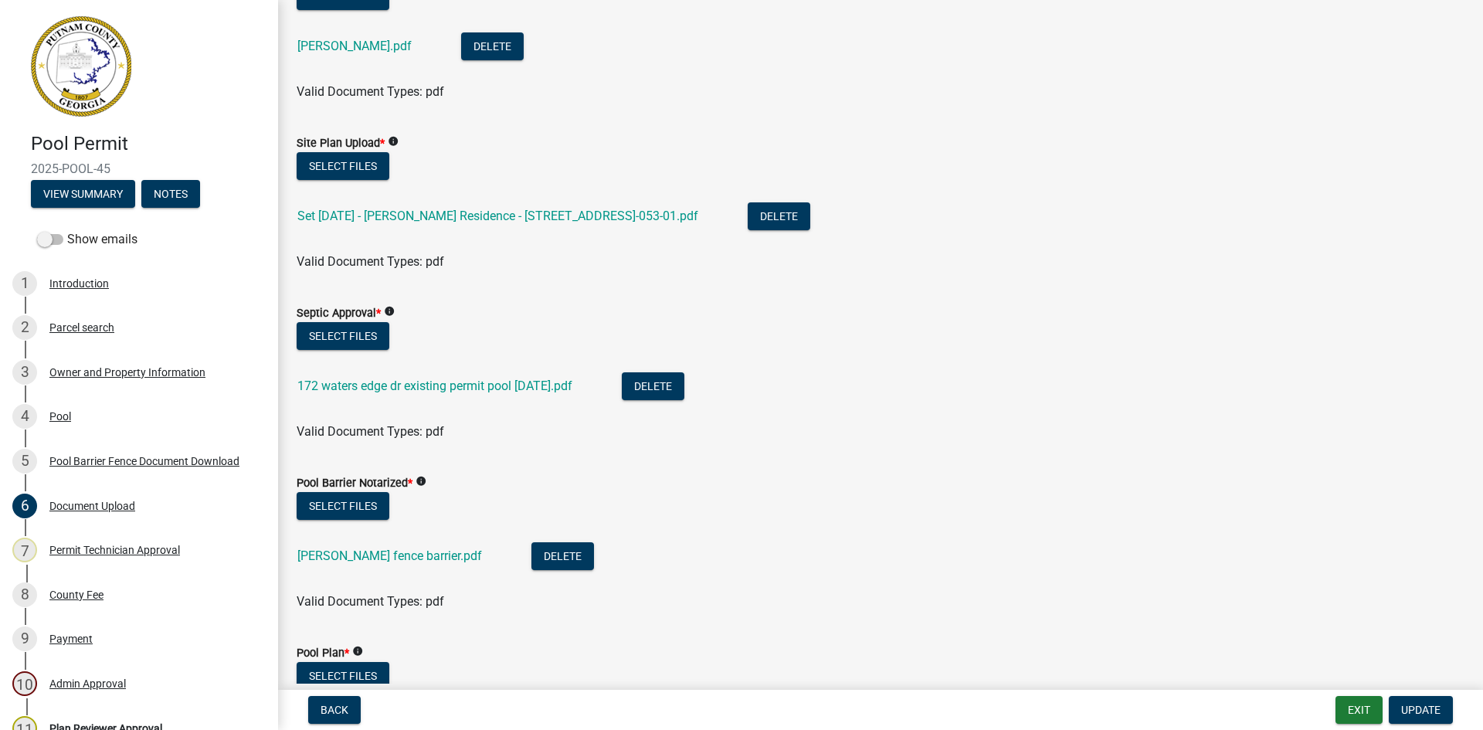 This screenshot has height=730, width=1483. Describe the element at coordinates (83, 195) in the screenshot. I see `wm-modal-confirm: Summary` at that location.